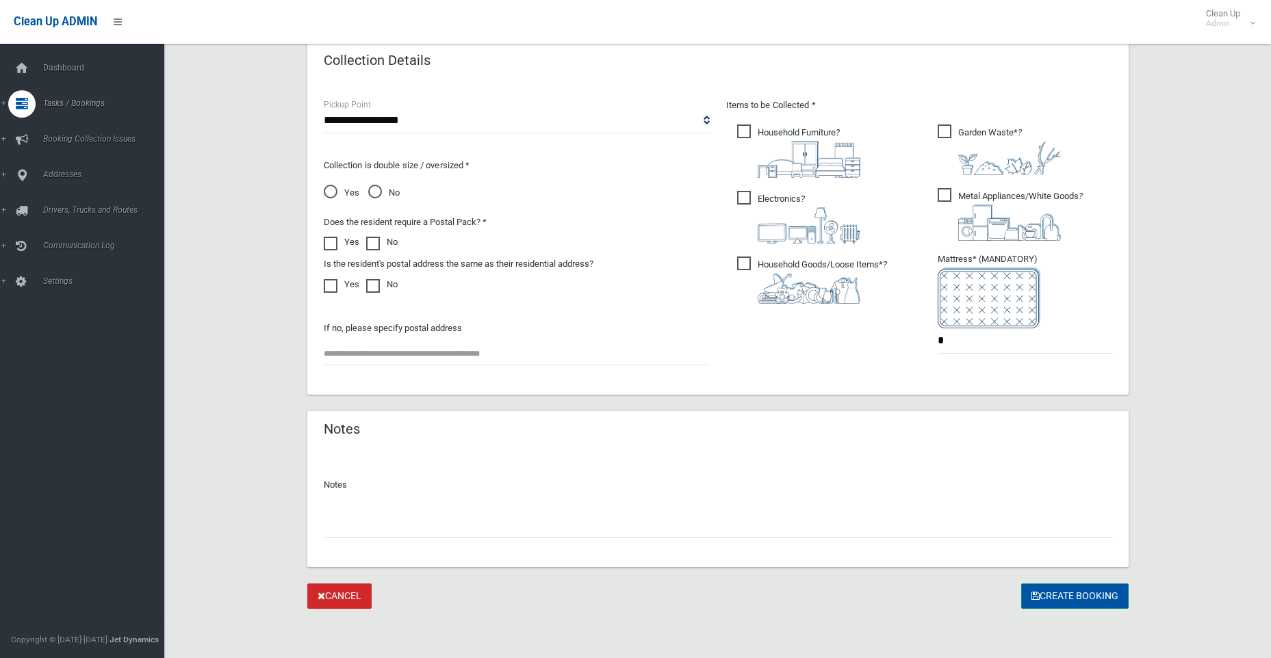 Image resolution: width=1271 pixels, height=658 pixels. I want to click on small: Admin, so click(1223, 23).